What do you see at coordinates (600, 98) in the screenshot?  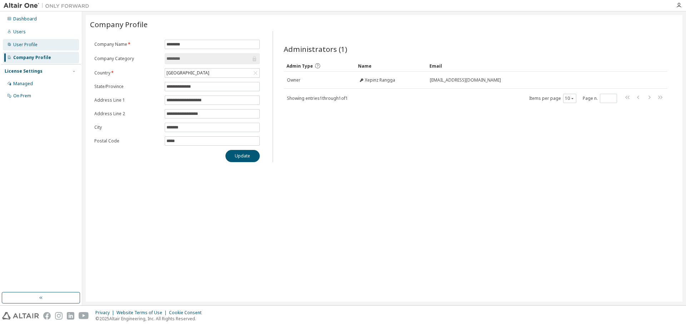 I see `span: Page n.` at bounding box center [600, 98].